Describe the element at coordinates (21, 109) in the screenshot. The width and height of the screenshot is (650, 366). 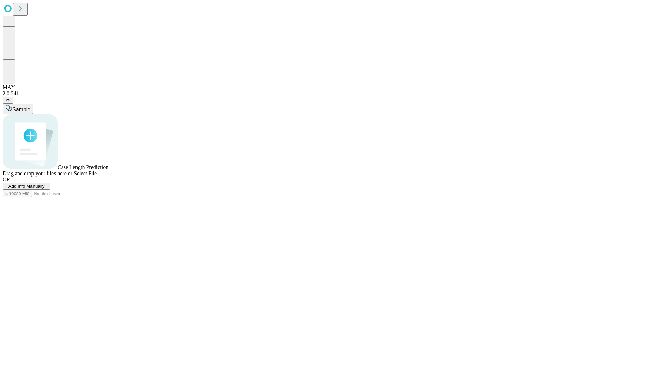
I see `span: Sample` at that location.